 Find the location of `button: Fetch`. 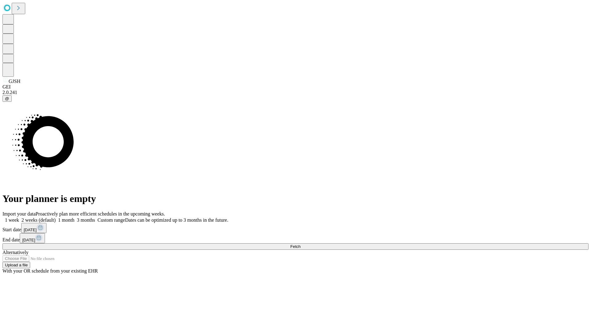

button: Fetch is located at coordinates (296, 246).